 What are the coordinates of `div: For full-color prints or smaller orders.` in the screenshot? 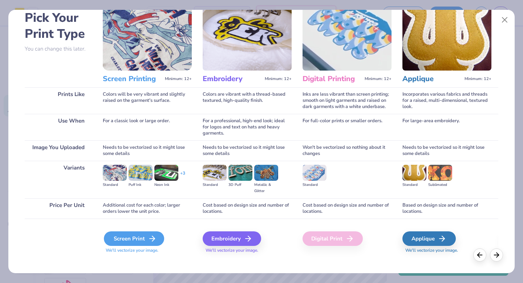 It's located at (347, 127).